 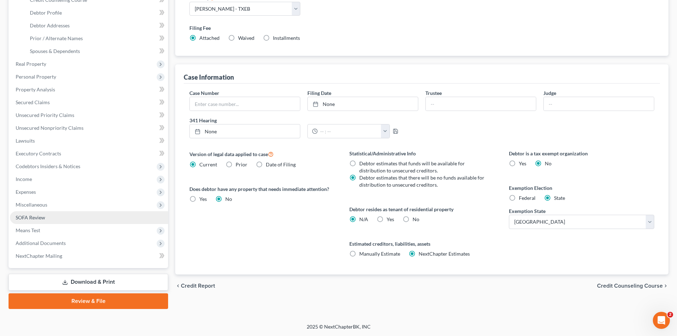 I want to click on span: Prior, so click(x=241, y=164).